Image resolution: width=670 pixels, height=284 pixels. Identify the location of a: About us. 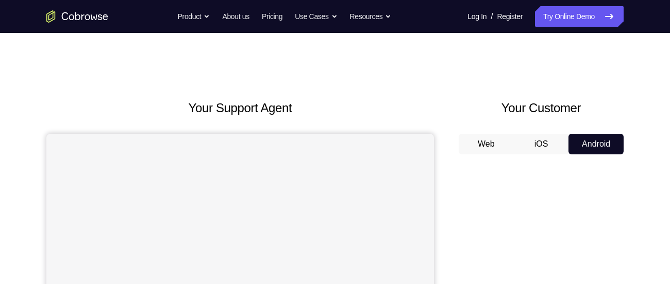
(235, 16).